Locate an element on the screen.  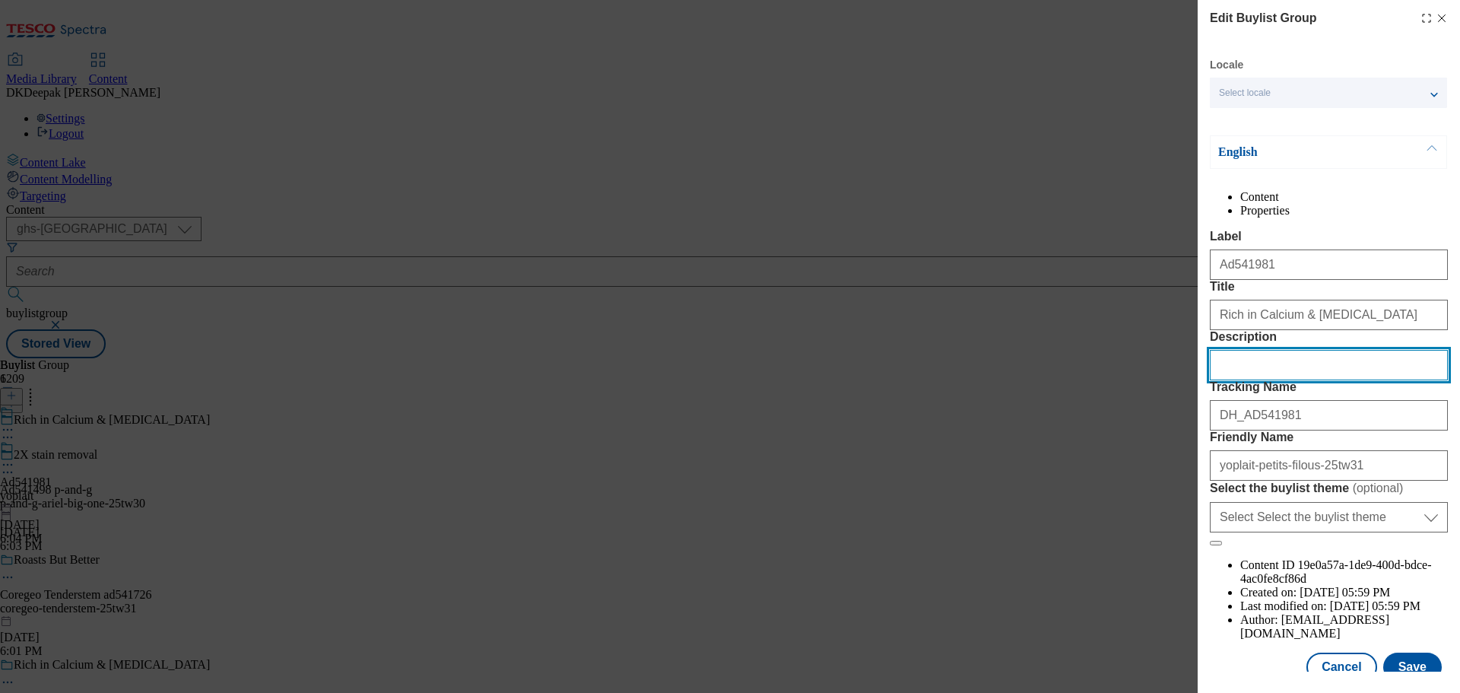
span: Select locale is located at coordinates (1245, 93).